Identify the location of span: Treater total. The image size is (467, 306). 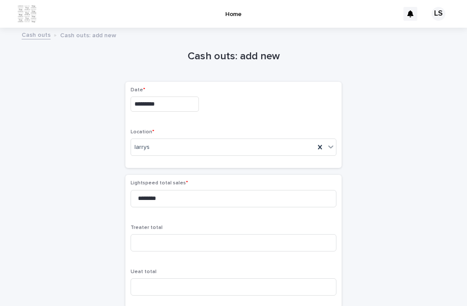
(147, 228).